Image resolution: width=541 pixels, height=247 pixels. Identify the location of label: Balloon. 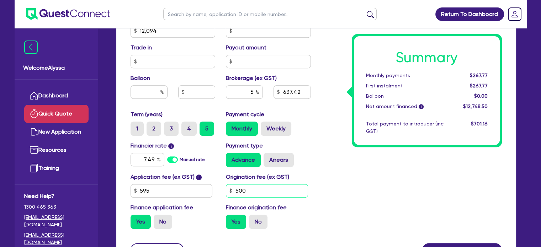
(140, 78).